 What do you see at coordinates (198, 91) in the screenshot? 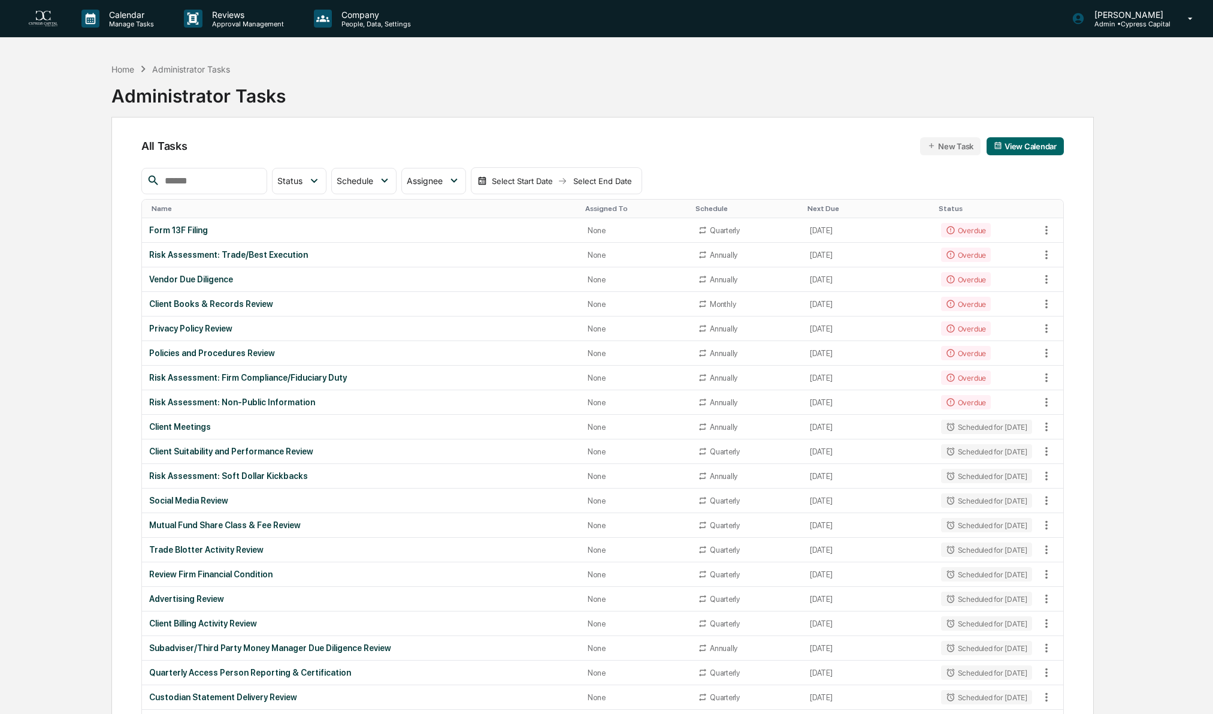
I see `div: Administrator Tasks` at bounding box center [198, 91].